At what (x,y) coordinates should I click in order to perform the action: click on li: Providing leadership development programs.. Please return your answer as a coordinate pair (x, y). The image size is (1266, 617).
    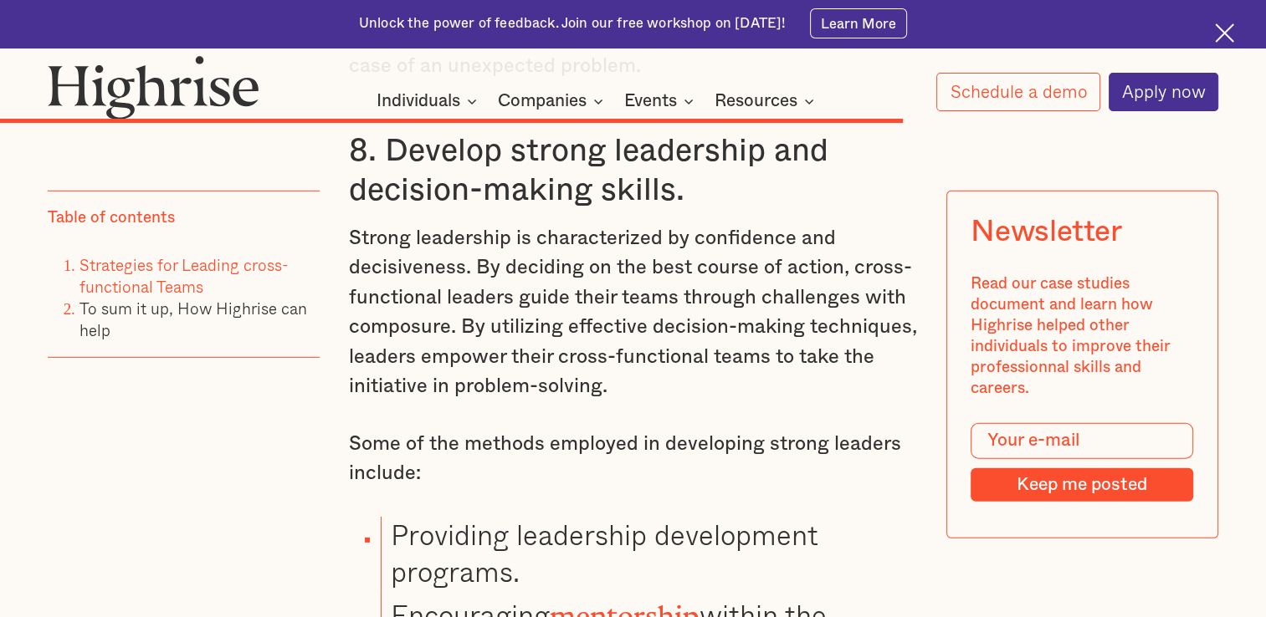
    Looking at the image, I should click on (649, 554).